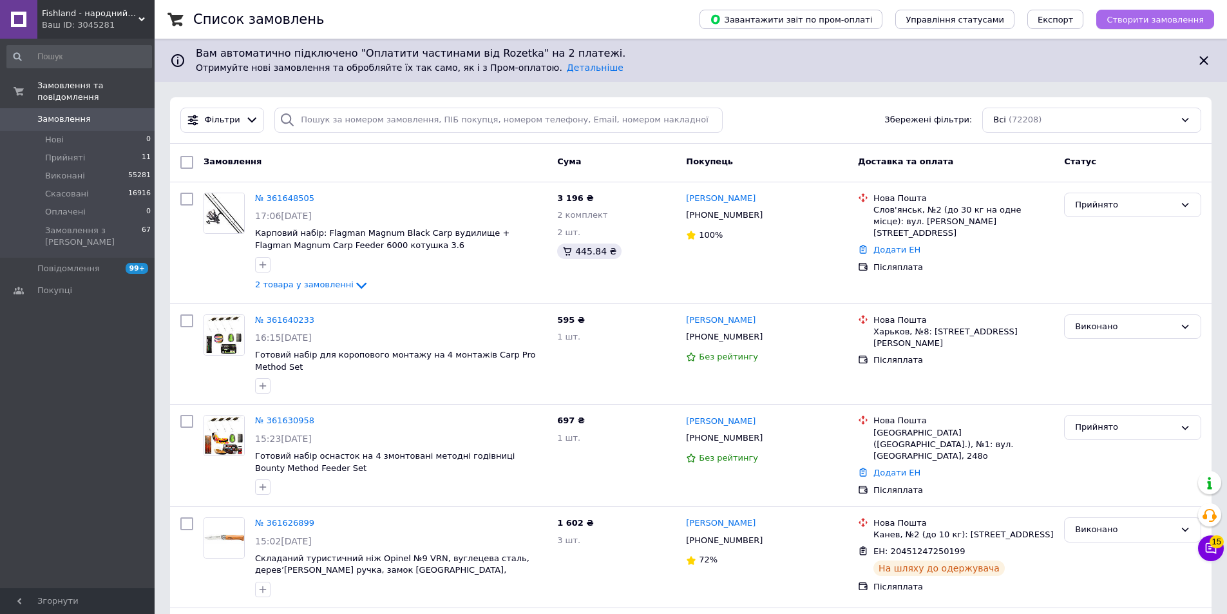  Describe the element at coordinates (954, 19) in the screenshot. I see `button: Управління статусами` at that location.